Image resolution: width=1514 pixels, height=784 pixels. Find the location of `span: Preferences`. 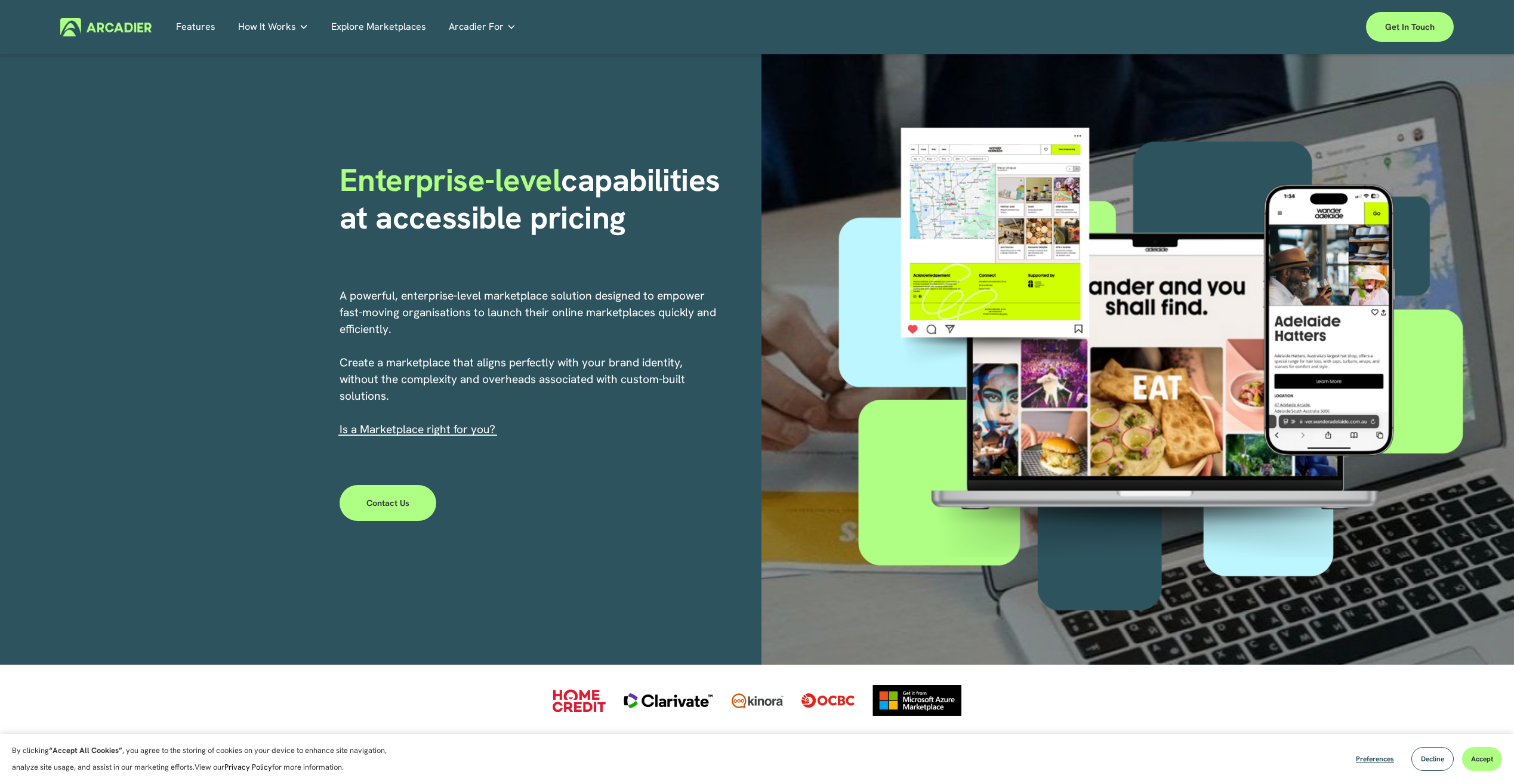

span: Preferences is located at coordinates (1375, 759).